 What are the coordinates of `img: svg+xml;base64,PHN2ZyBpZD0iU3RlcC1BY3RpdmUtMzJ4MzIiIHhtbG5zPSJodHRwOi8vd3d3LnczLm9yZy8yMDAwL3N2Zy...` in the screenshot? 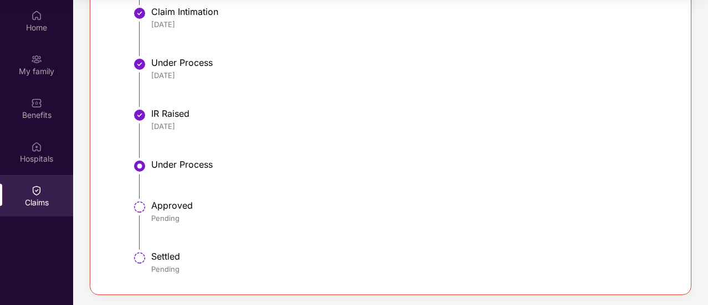 It's located at (140, 166).